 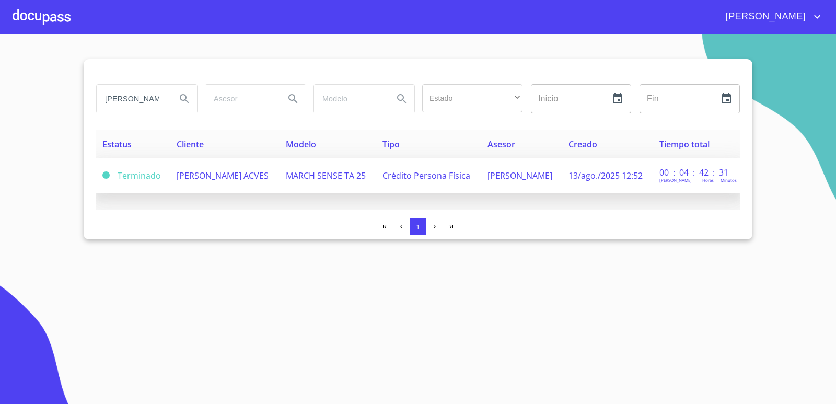 I want to click on button: account of current user, so click(x=771, y=17).